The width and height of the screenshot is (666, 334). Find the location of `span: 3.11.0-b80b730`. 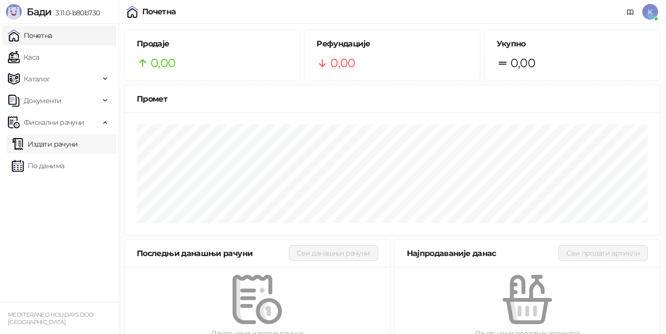

span: 3.11.0-b80b730 is located at coordinates (76, 13).